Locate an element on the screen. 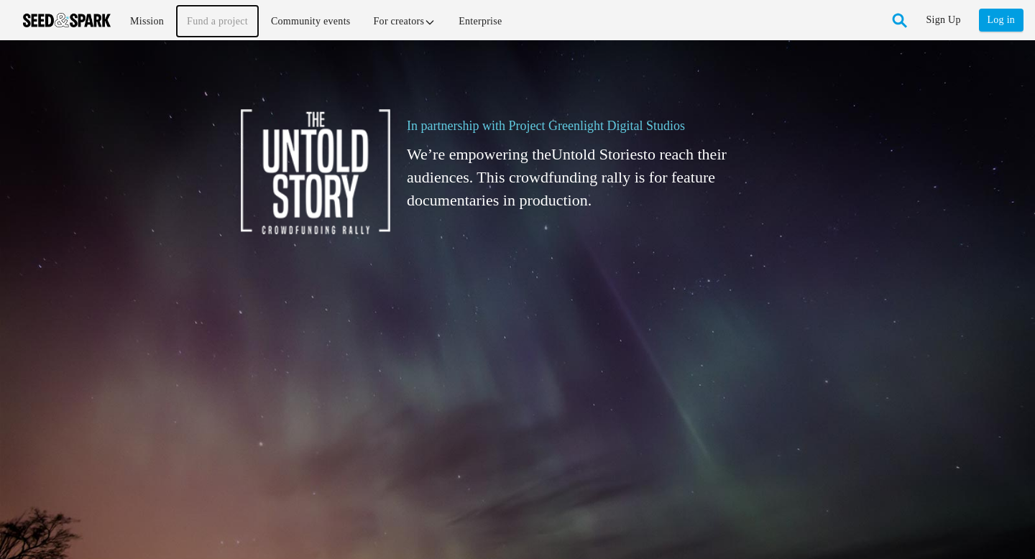  img: The Untold Story is located at coordinates (316, 172).